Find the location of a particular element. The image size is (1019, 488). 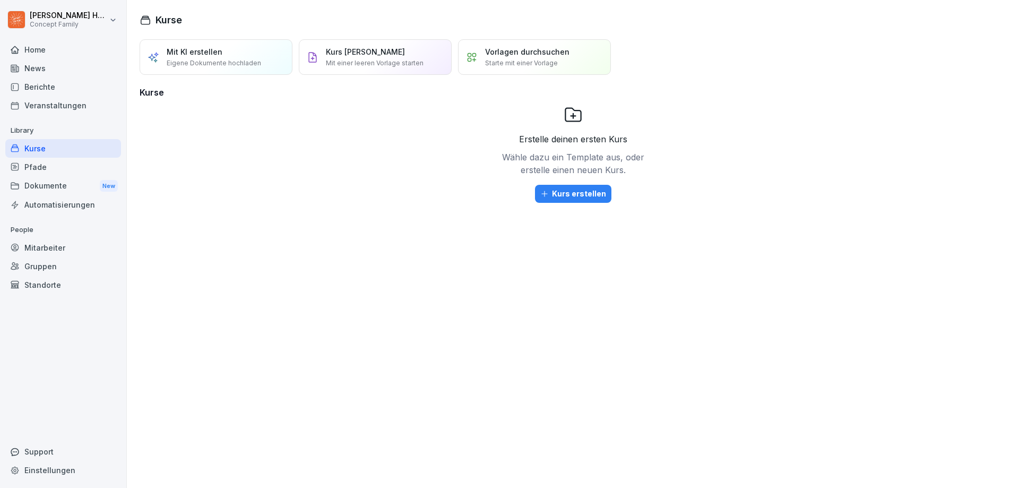

p: Concept Family is located at coordinates (68, 24).